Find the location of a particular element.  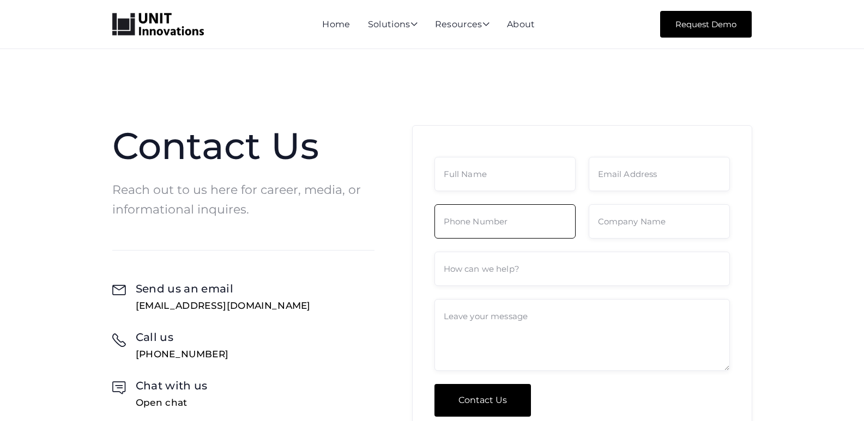

input: How can we help? is located at coordinates (582, 269).